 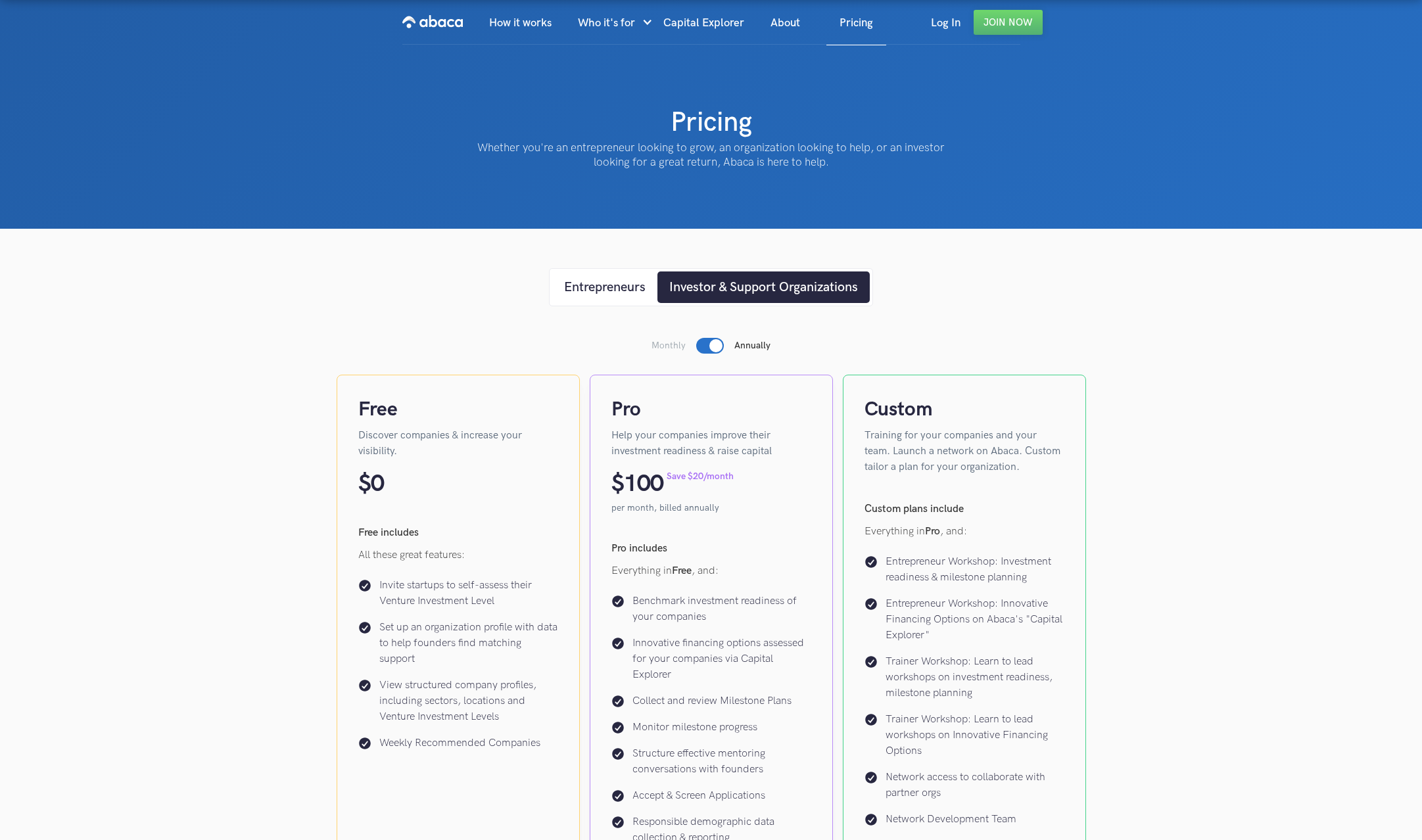 What do you see at coordinates (377, 484) in the screenshot?
I see `p: 0` at bounding box center [377, 484].